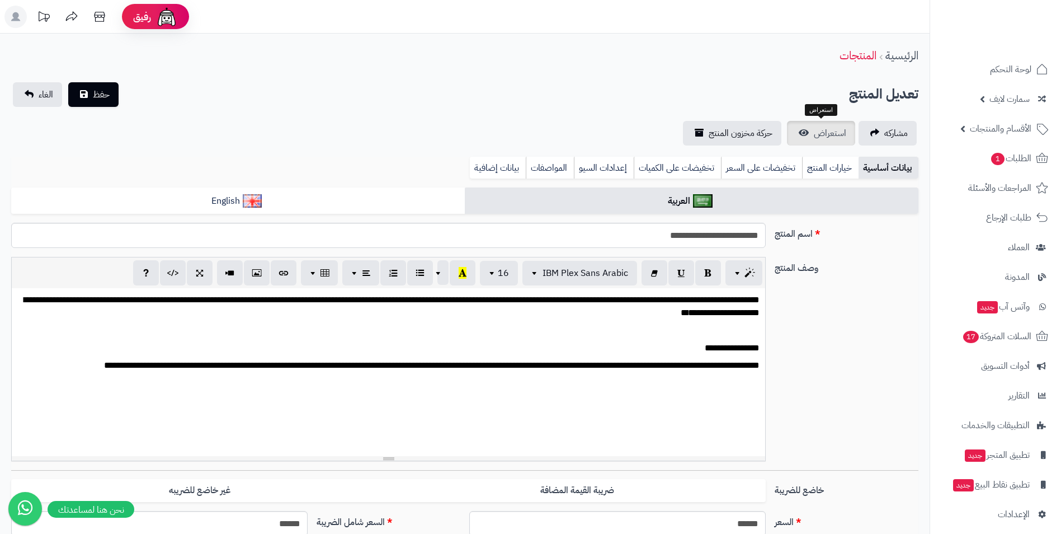 The image size is (1061, 534). What do you see at coordinates (200, 490) in the screenshot?
I see `label: غير خاضع للضريبه` at bounding box center [200, 490].